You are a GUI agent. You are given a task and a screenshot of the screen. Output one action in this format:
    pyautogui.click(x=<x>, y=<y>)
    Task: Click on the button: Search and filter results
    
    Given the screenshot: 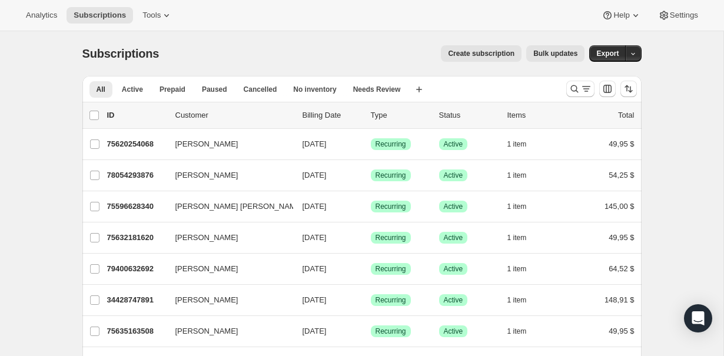 What is the action you would take?
    pyautogui.click(x=580, y=89)
    